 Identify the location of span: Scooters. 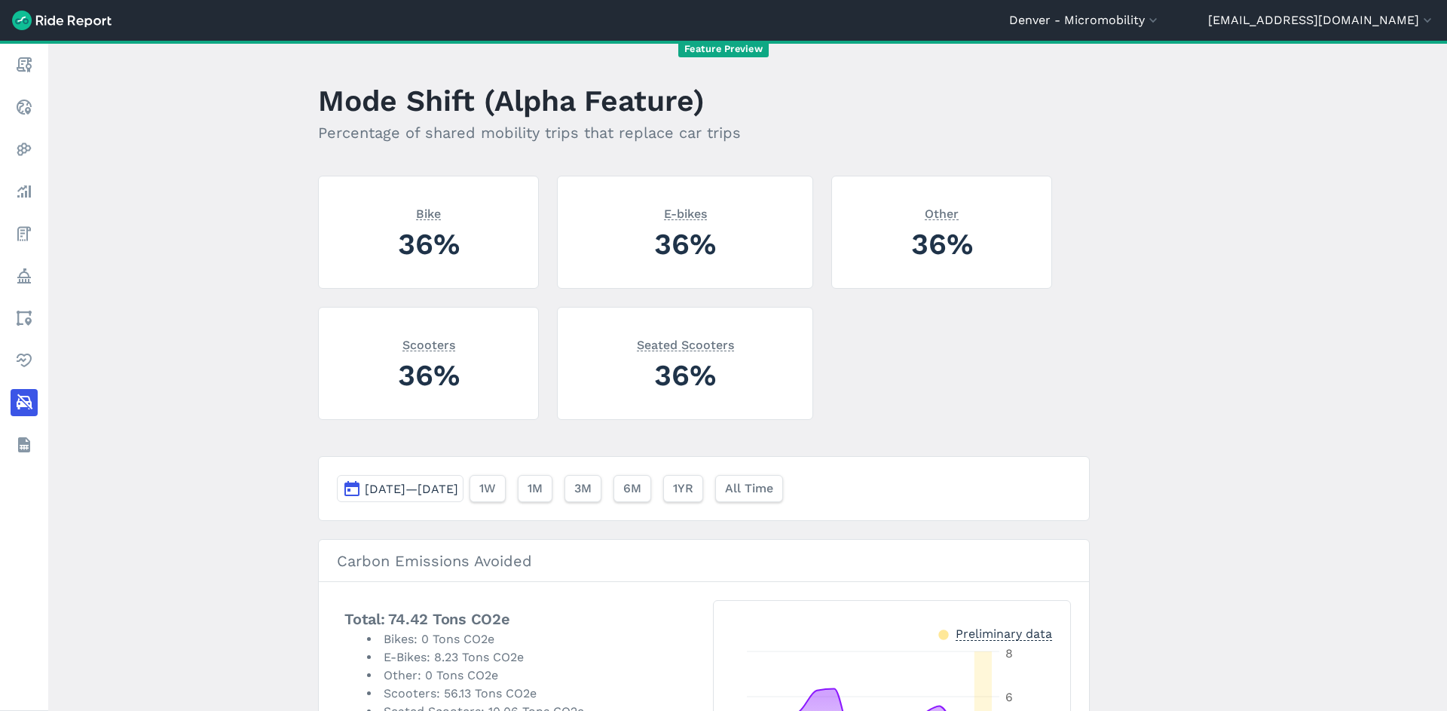
(429, 344).